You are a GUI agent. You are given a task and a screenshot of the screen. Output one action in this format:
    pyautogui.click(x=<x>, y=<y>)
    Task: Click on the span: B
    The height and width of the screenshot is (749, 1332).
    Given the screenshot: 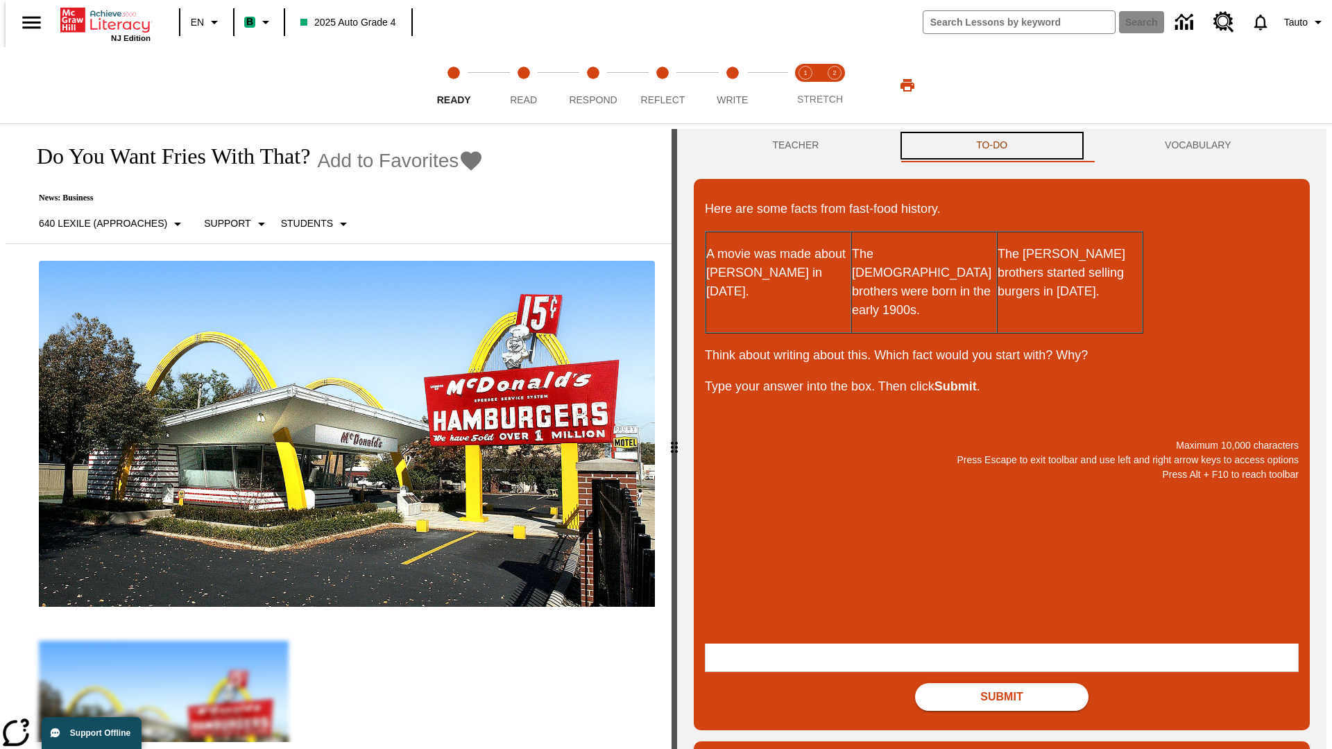 What is the action you would take?
    pyautogui.click(x=250, y=22)
    